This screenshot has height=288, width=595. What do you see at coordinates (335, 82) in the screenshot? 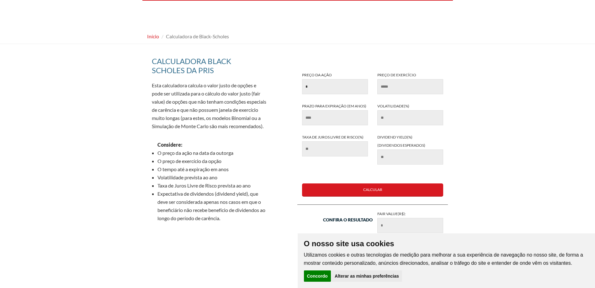
I see `label: Preço da ação` at bounding box center [335, 82].